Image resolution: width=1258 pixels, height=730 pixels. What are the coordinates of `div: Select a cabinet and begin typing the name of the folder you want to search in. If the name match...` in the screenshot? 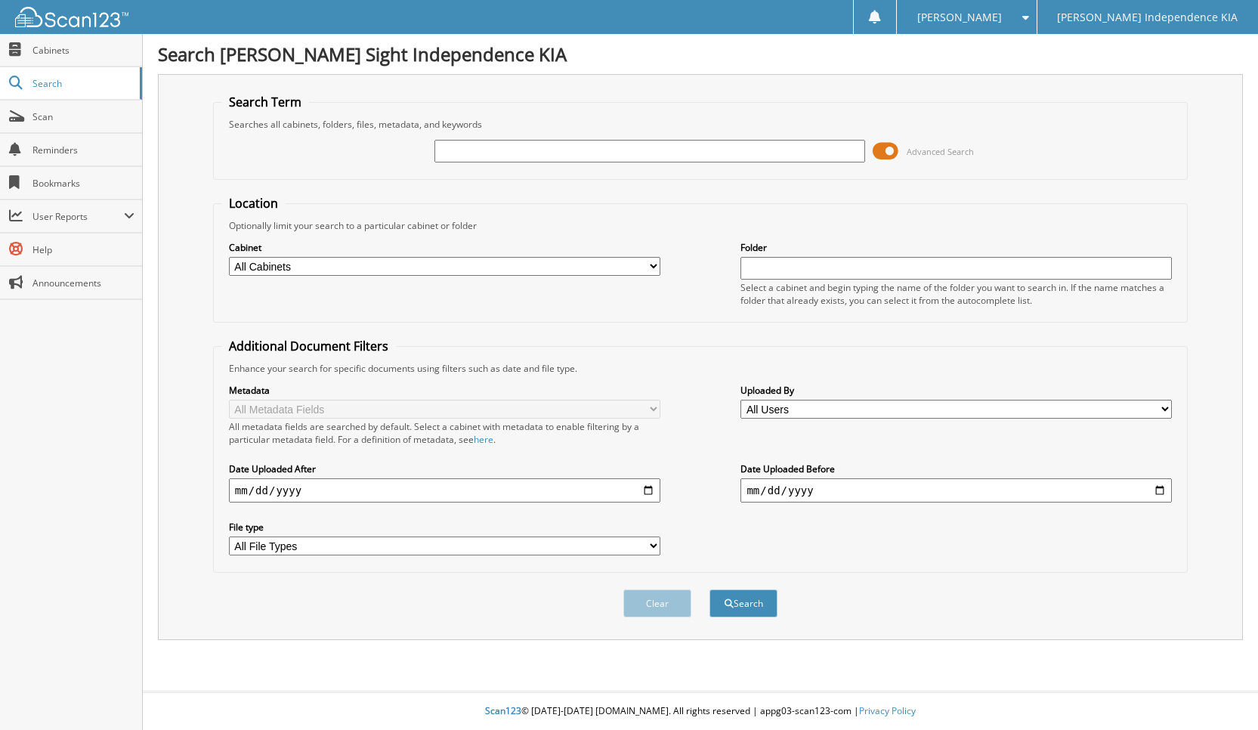 It's located at (956, 294).